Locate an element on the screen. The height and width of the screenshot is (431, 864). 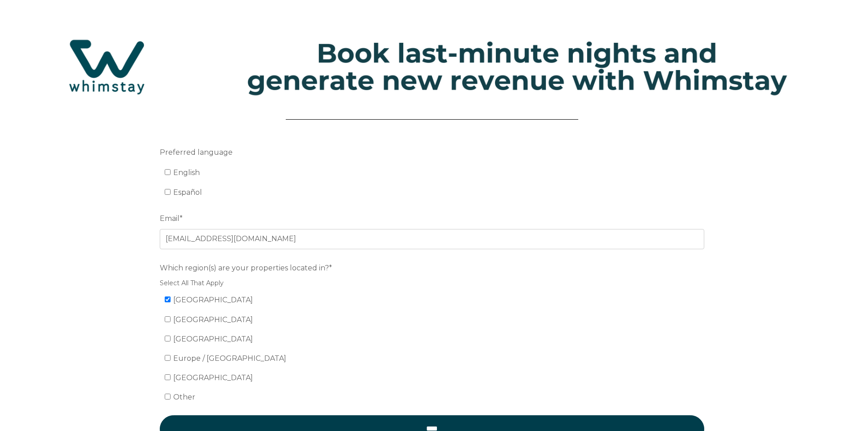
span: English is located at coordinates (186, 172).